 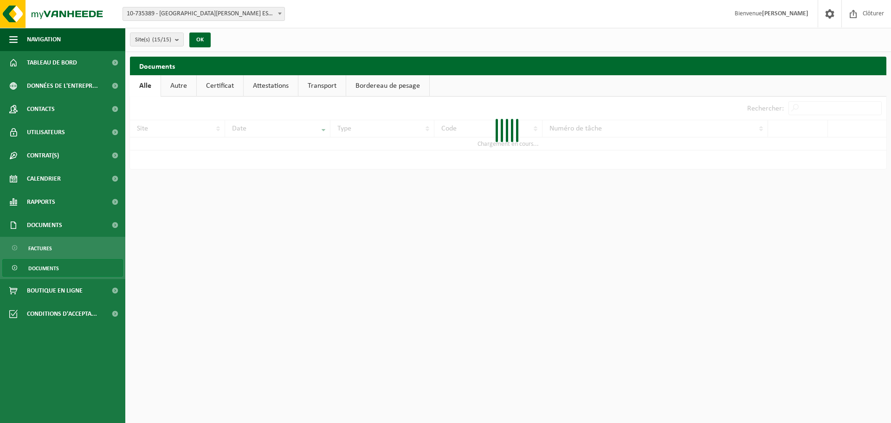 I want to click on span: Site(s), so click(x=153, y=40).